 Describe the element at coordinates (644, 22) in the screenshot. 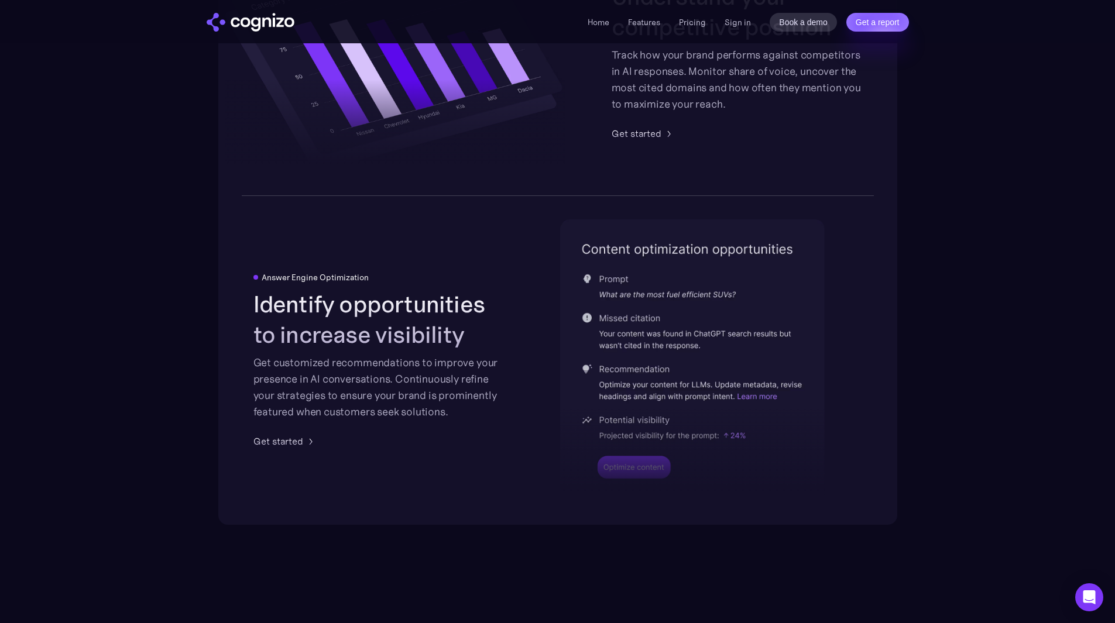

I see `a: Features` at that location.